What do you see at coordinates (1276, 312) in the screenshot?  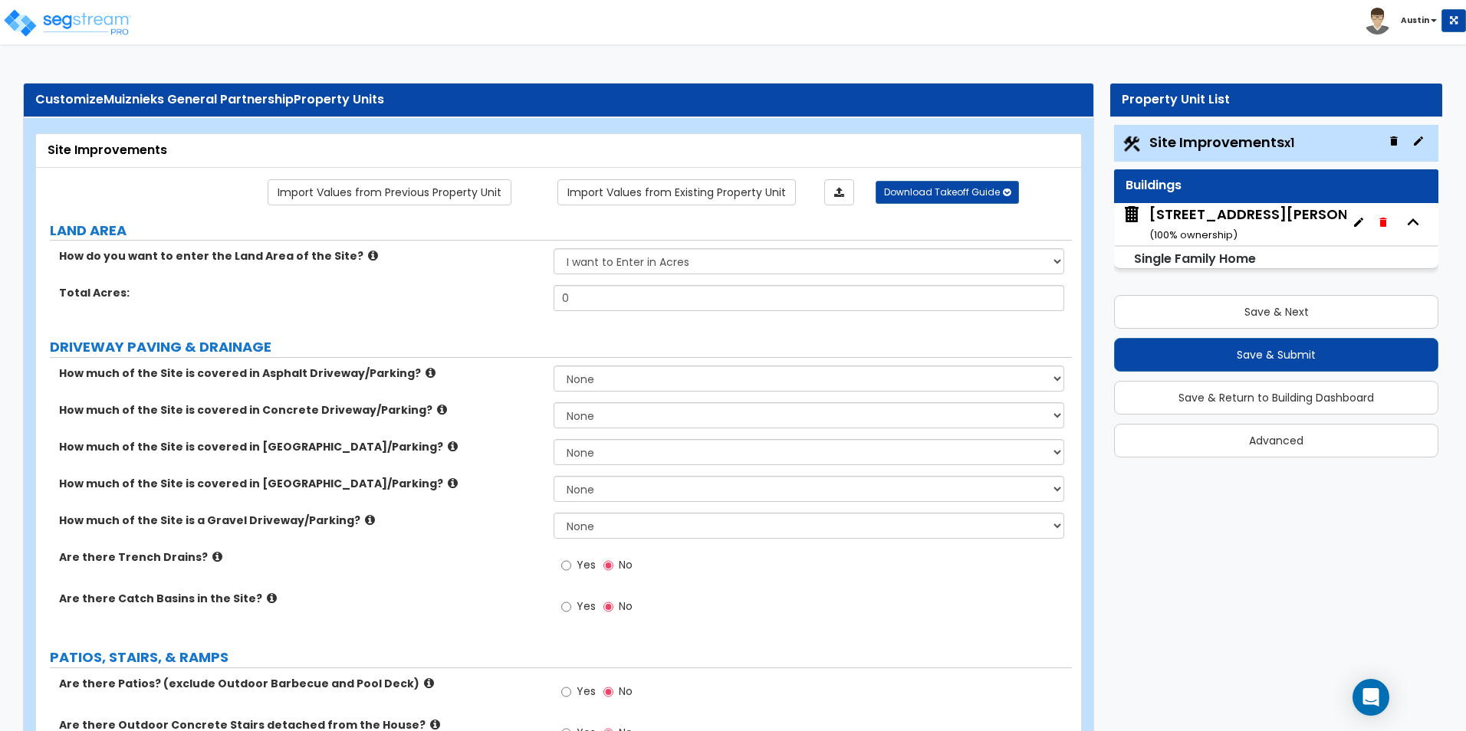 I see `button: Save & Next` at bounding box center [1276, 312].